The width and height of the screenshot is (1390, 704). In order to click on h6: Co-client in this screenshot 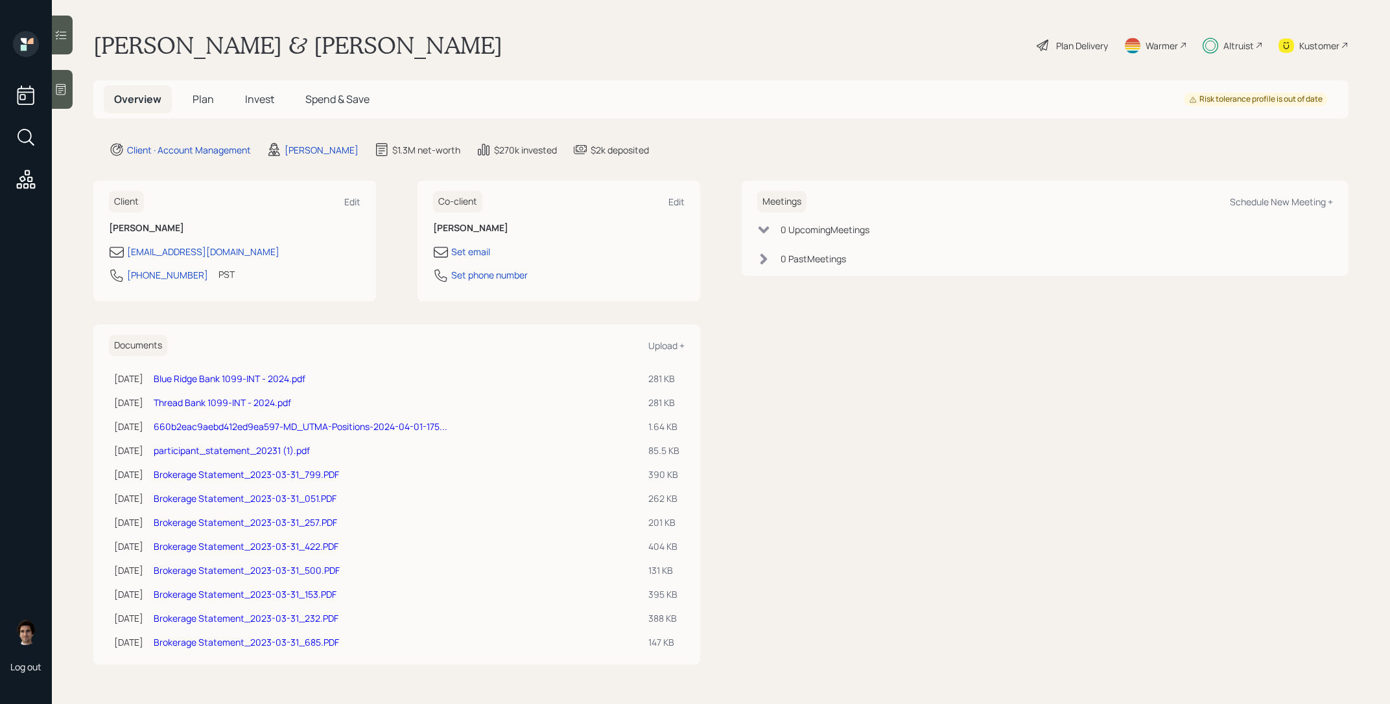, I will do `click(458, 202)`.